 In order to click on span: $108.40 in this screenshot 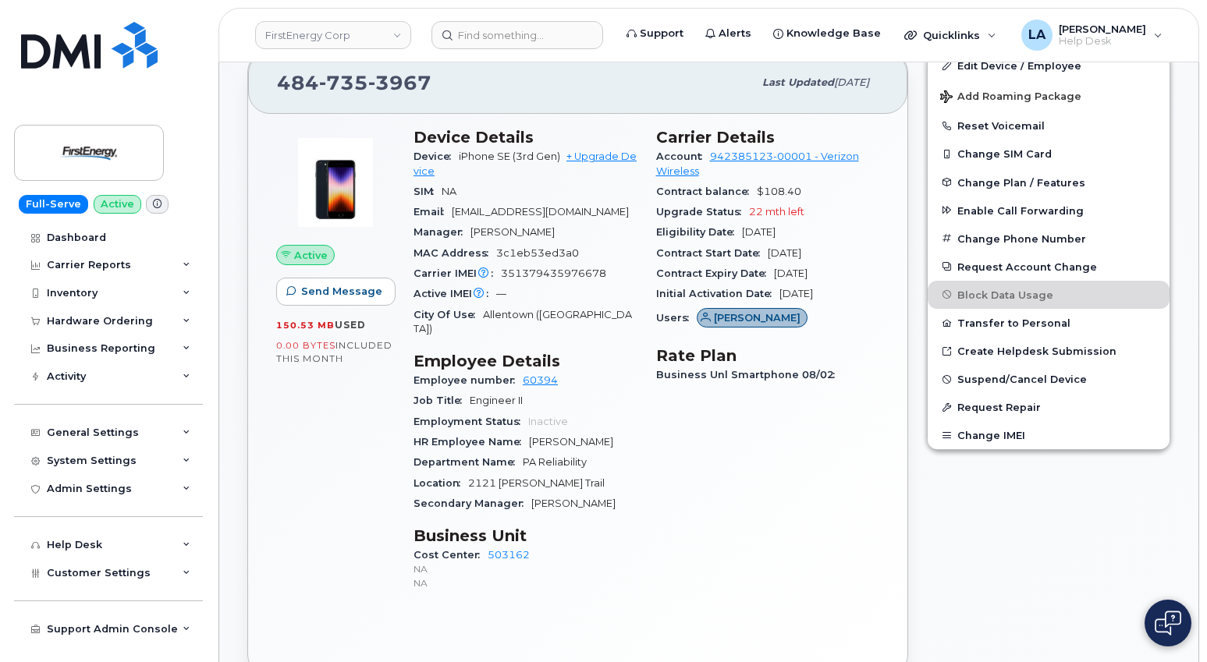, I will do `click(779, 191)`.